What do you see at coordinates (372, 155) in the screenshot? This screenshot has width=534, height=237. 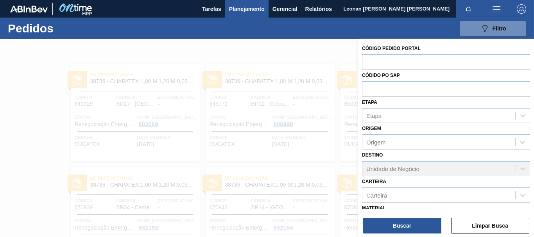 I see `label: Destino` at bounding box center [372, 155].